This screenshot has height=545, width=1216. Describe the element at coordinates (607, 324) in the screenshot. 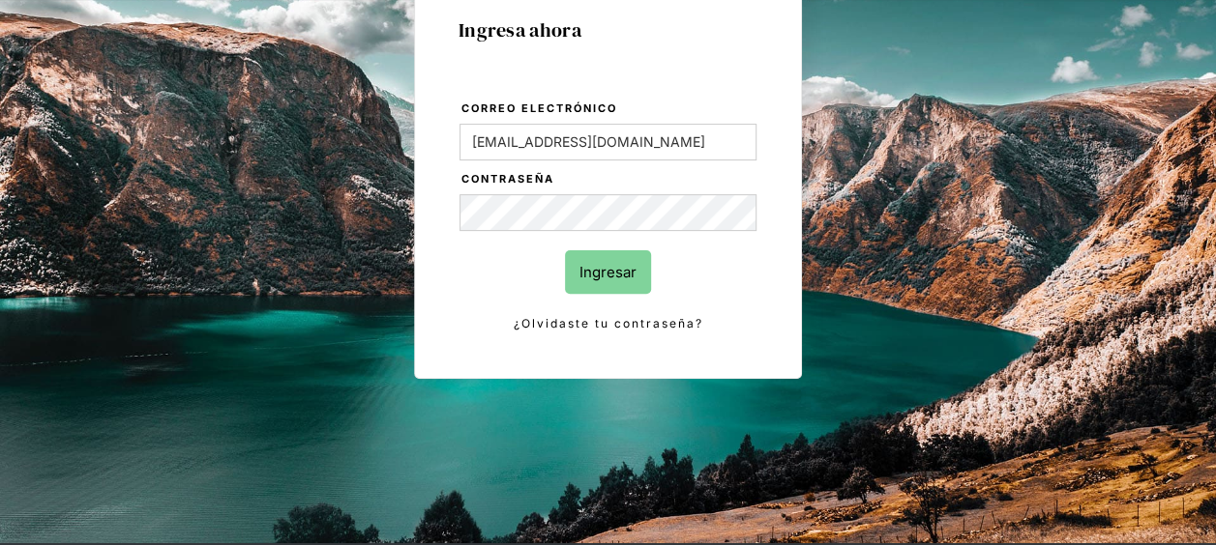

I see `a: ¿Olvidaste tu contraseña?` at that location.